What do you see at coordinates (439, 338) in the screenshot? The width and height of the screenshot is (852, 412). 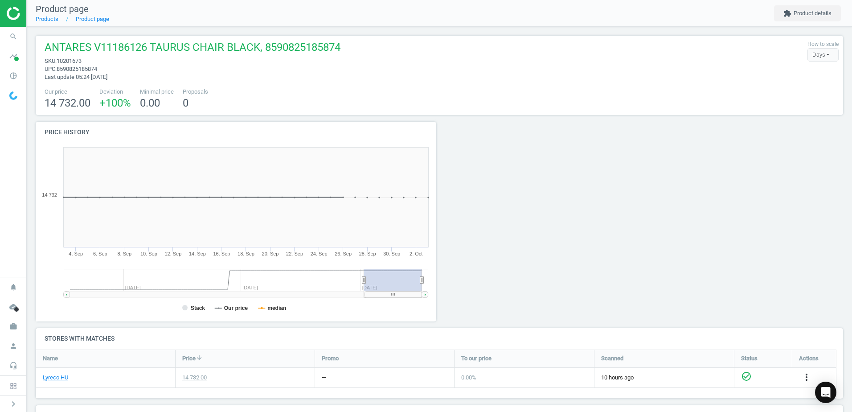 I see `h4: Stores with matches` at bounding box center [439, 338].